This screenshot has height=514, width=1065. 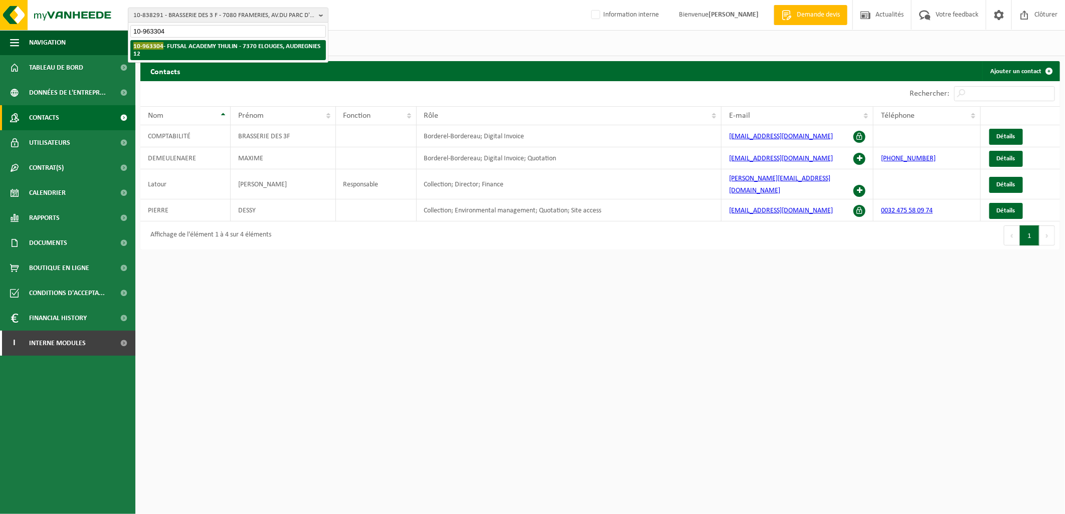 I want to click on span: E-mail, so click(x=740, y=116).